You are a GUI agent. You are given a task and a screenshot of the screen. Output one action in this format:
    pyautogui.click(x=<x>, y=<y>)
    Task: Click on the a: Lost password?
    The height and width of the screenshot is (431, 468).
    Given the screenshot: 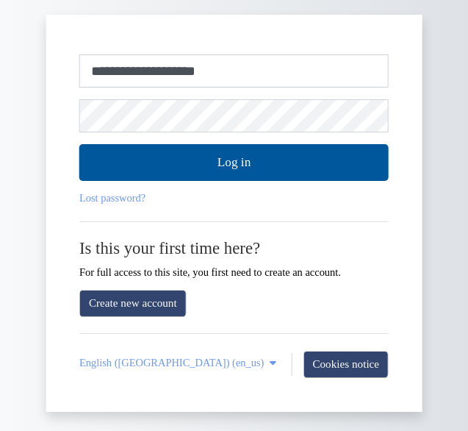 What is the action you would take?
    pyautogui.click(x=112, y=198)
    